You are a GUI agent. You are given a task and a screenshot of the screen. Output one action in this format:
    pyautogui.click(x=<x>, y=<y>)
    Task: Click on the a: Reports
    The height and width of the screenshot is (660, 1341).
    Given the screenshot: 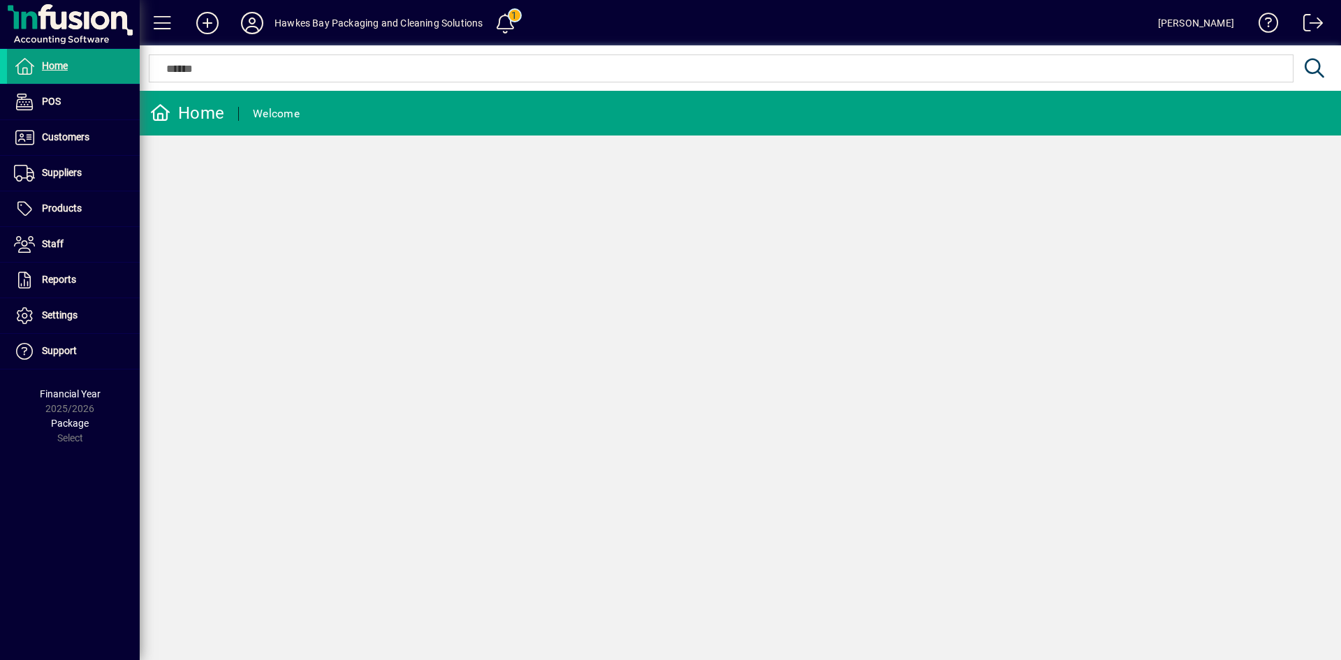 What is the action you would take?
    pyautogui.click(x=73, y=280)
    